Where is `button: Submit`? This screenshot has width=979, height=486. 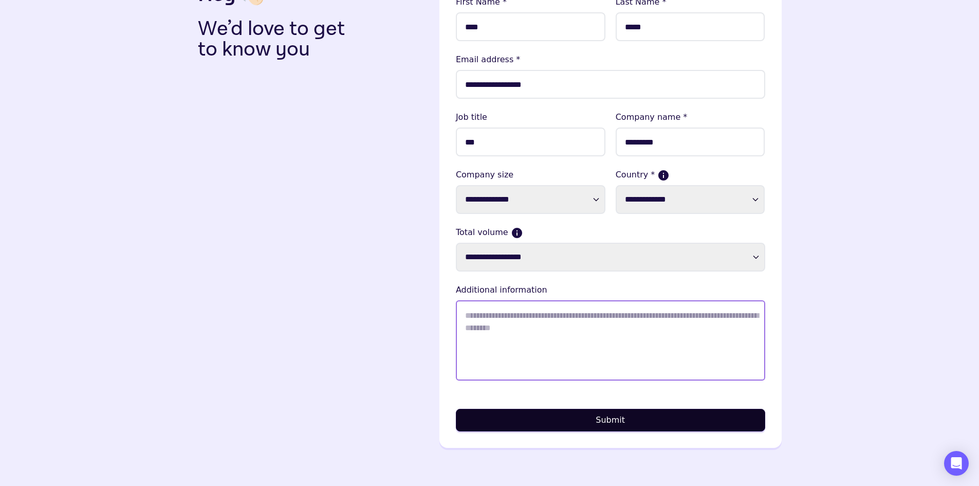 button: Submit is located at coordinates (610, 420).